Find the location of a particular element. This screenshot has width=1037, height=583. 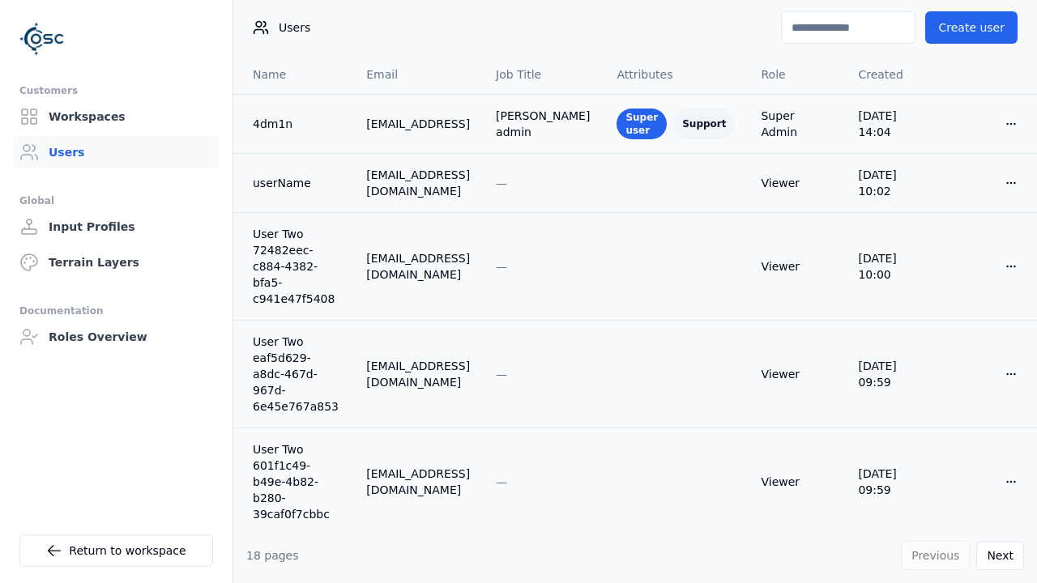

th: Email is located at coordinates (418, 75).